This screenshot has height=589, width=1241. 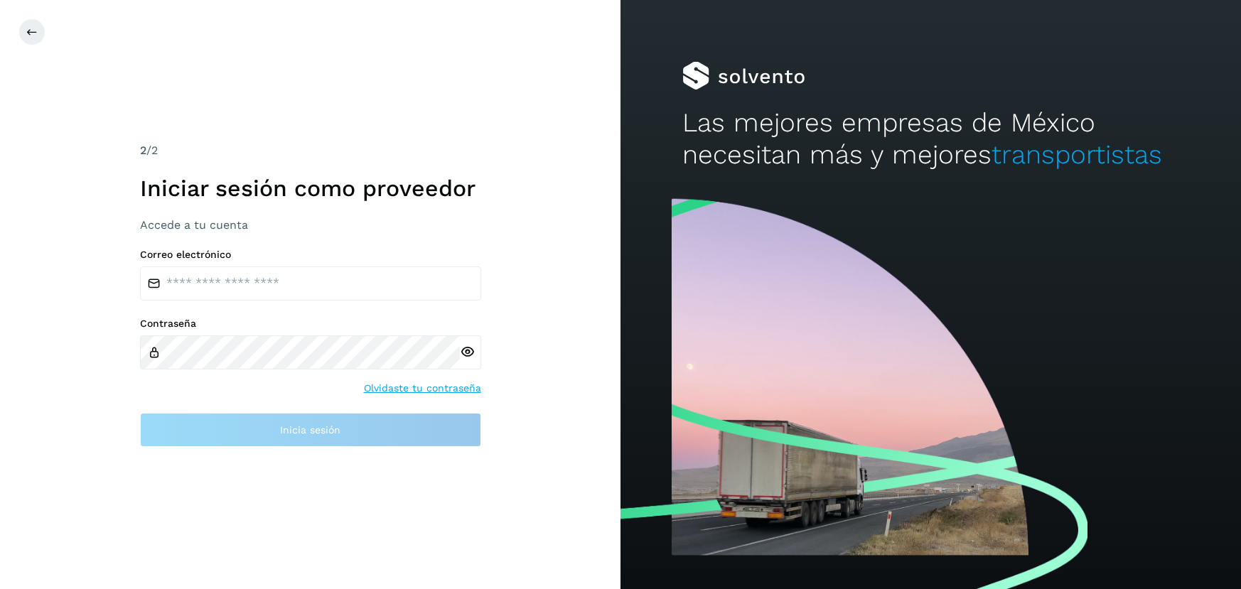 What do you see at coordinates (422, 388) in the screenshot?
I see `a: Olvidaste tu contraseña` at bounding box center [422, 388].